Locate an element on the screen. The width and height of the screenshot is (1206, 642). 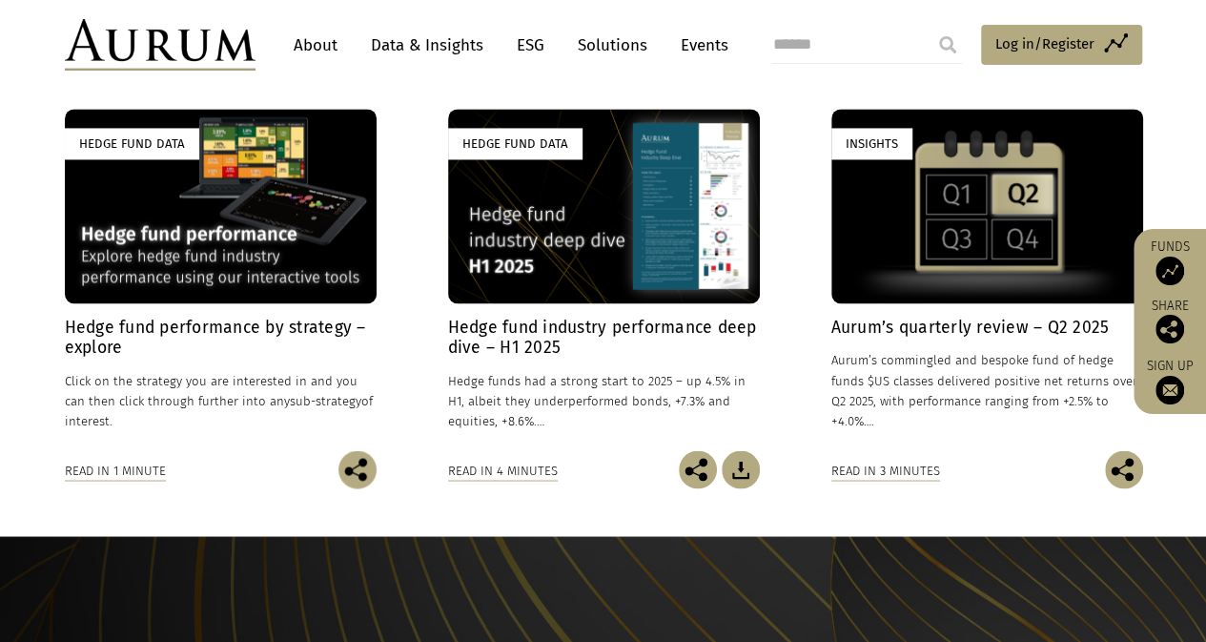
p: Aurum’s commingled and bespoke fund of hedge funds $US classes delivered positive net returns ove... is located at coordinates (987, 390).